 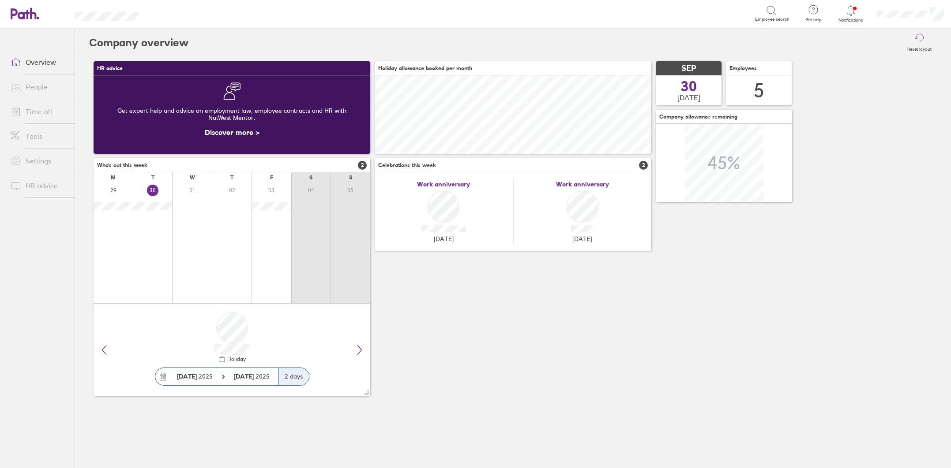 I want to click on a: Time off, so click(x=39, y=112).